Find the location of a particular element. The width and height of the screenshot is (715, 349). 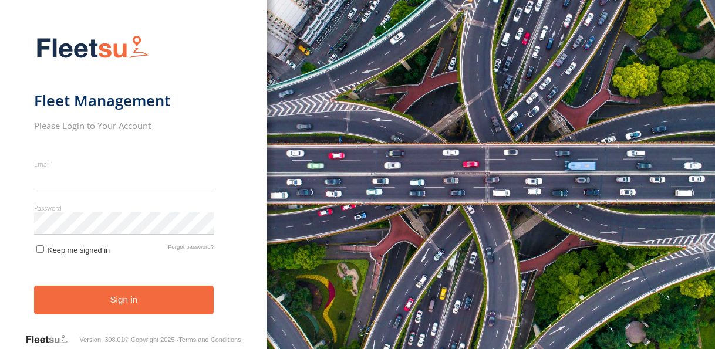

input: Keep me signed in is located at coordinates (40, 249).